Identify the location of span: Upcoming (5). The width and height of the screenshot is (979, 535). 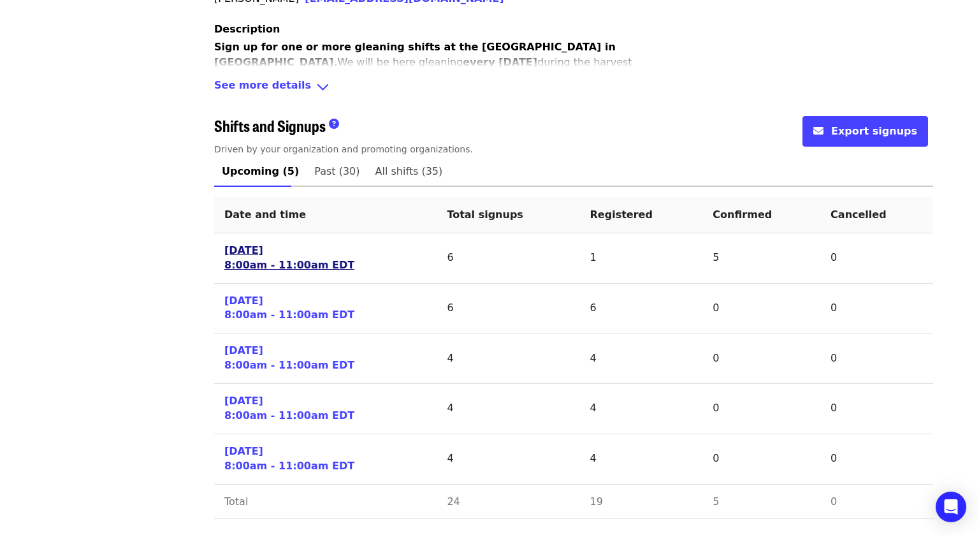
(260, 171).